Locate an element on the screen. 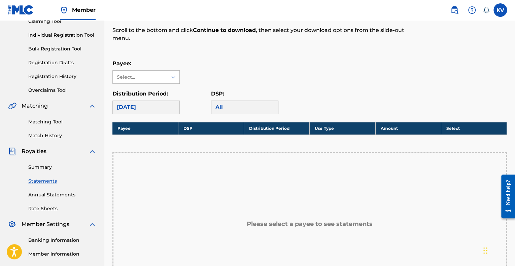 Image resolution: width=515 pixels, height=266 pixels. th: DSP is located at coordinates (211, 128).